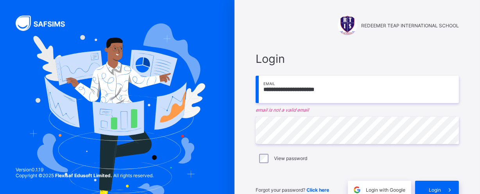 Image resolution: width=480 pixels, height=194 pixels. I want to click on img: SAFSIMS Logo, so click(45, 23).